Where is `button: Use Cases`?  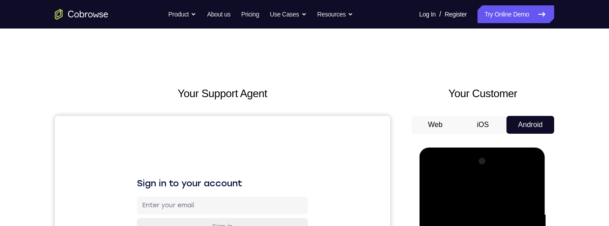
button: Use Cases is located at coordinates (288, 14).